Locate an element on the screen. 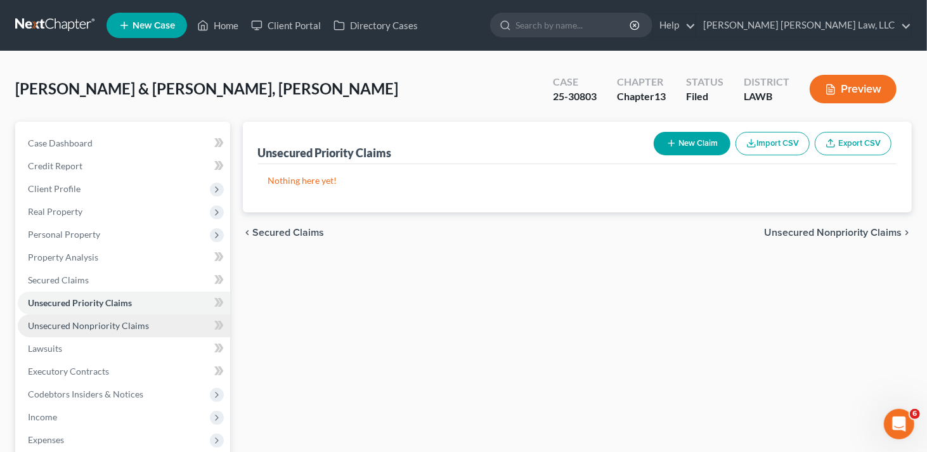 This screenshot has width=927, height=452. a: Unsecured Priority Claims is located at coordinates (124, 303).